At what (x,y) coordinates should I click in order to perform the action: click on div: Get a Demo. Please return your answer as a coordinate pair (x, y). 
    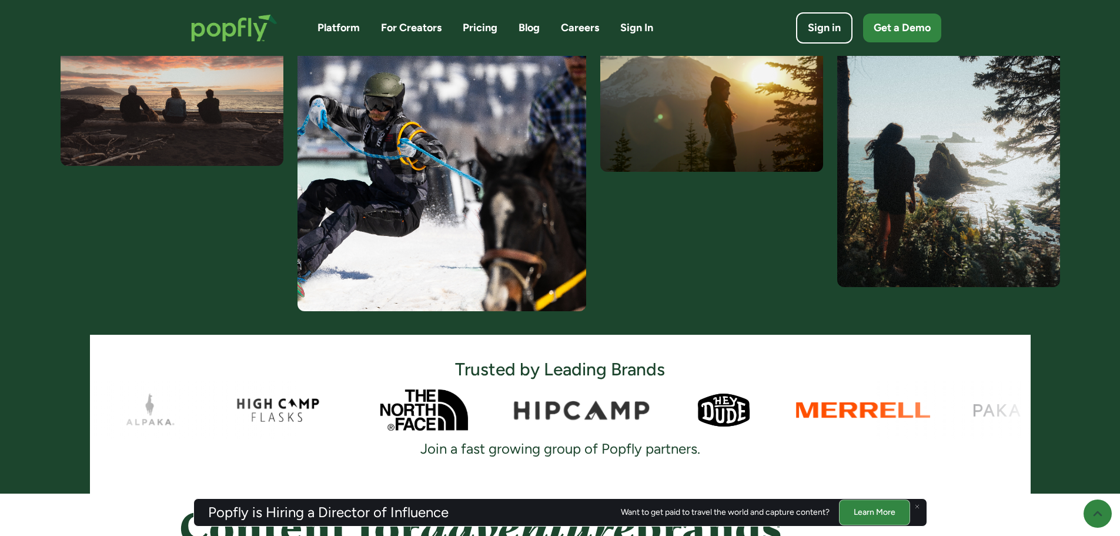
    Looking at the image, I should click on (902, 28).